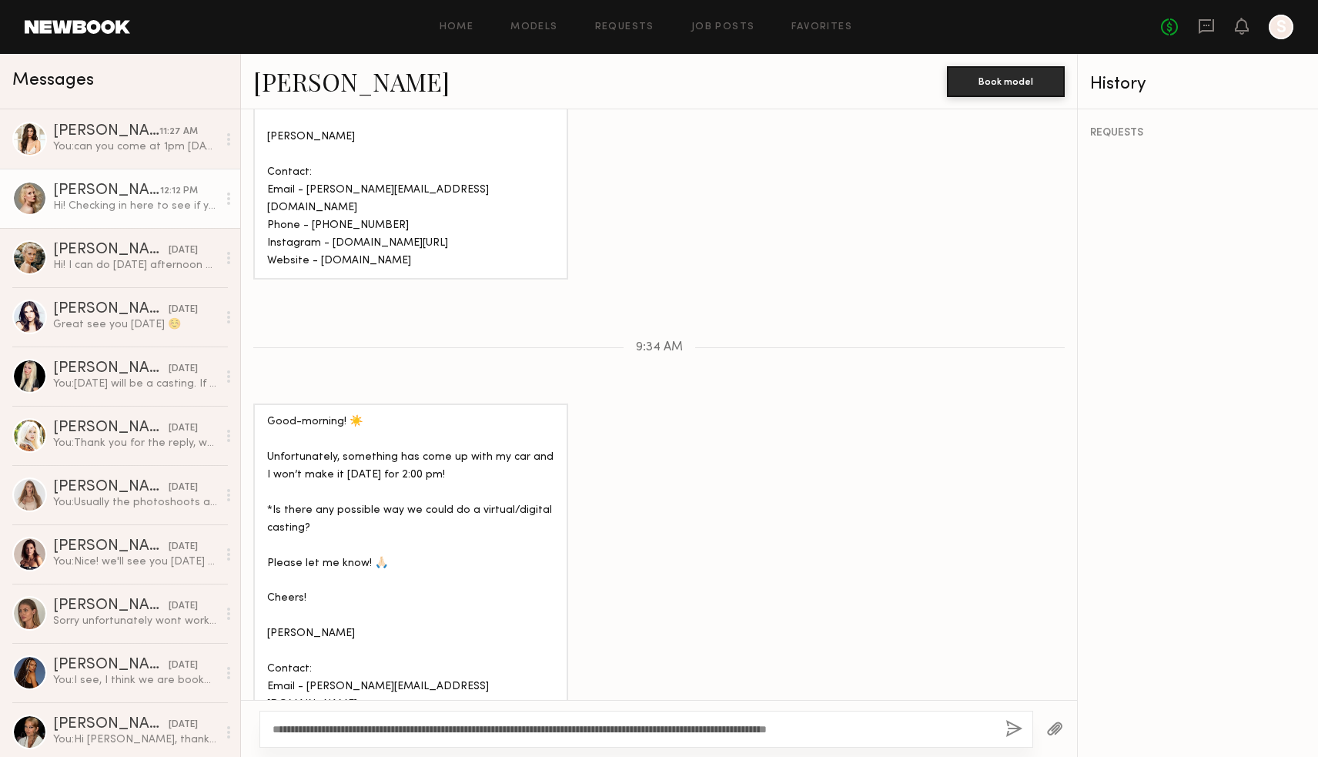 The image size is (1318, 757). Describe the element at coordinates (723, 27) in the screenshot. I see `a: Job Posts` at that location.